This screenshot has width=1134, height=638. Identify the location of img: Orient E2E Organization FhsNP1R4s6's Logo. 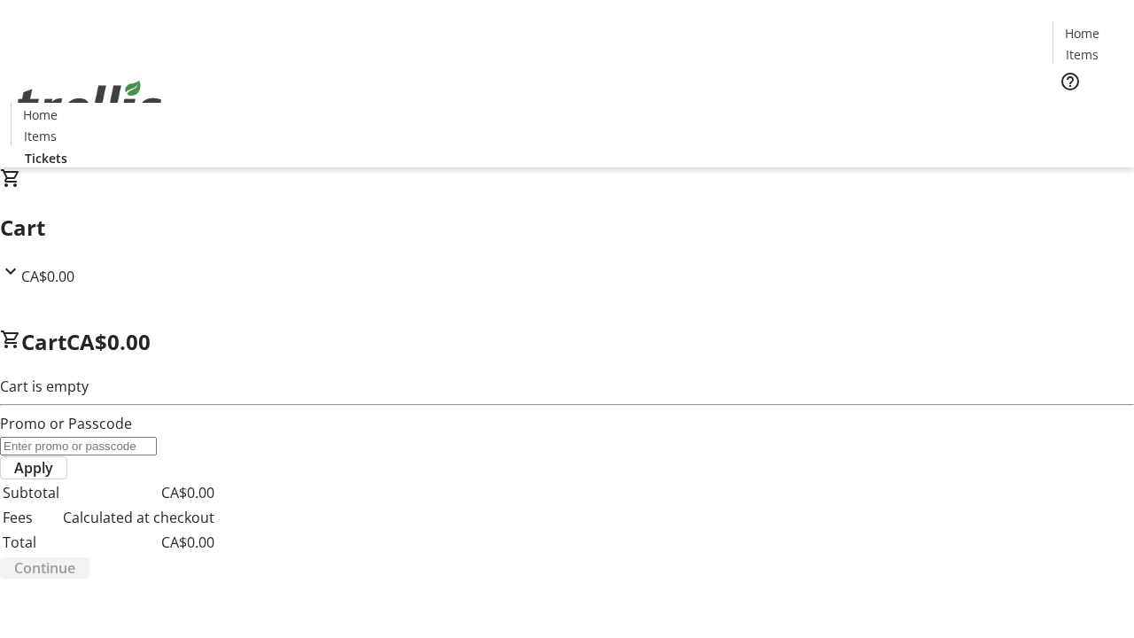
(89, 105).